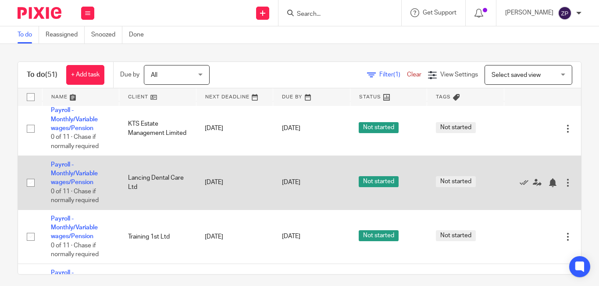  I want to click on img: svg%3E, so click(565, 13).